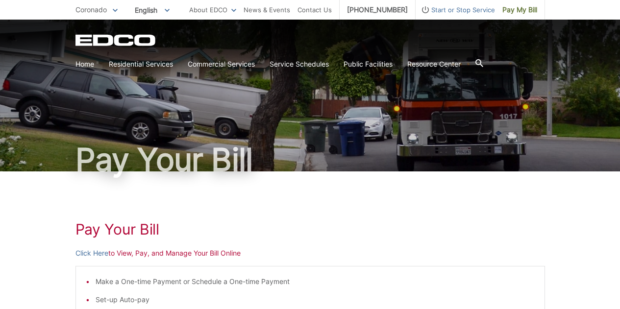 This screenshot has height=309, width=620. Describe the element at coordinates (92, 253) in the screenshot. I see `a: Click Here` at that location.